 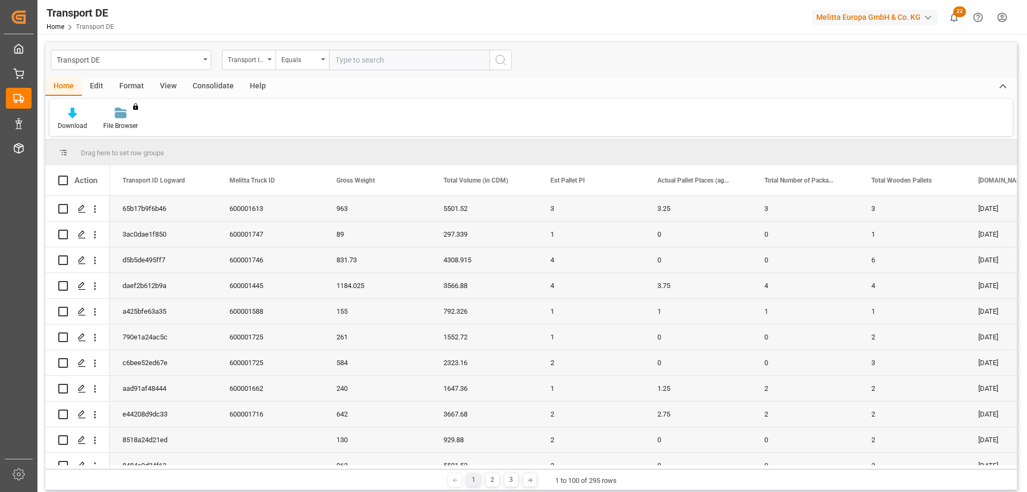 I want to click on div: 642, so click(x=377, y=414).